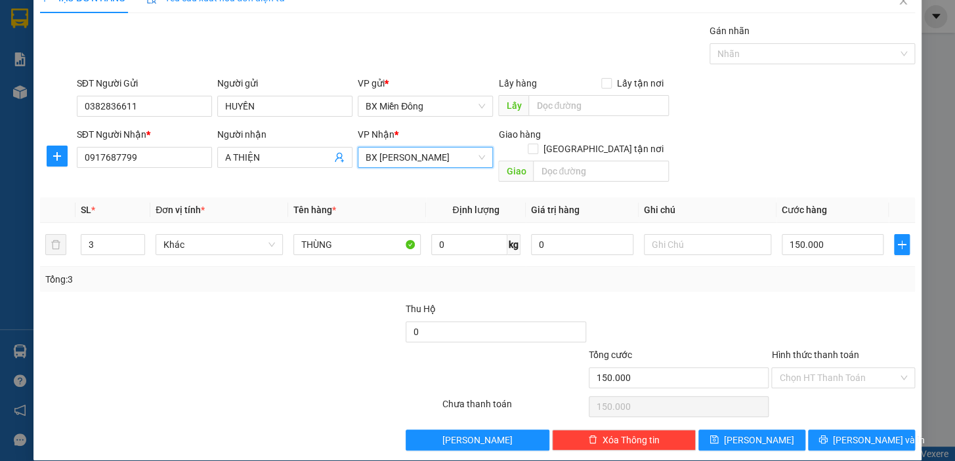 Image resolution: width=955 pixels, height=461 pixels. I want to click on img: logo.jpg, so click(30, 30).